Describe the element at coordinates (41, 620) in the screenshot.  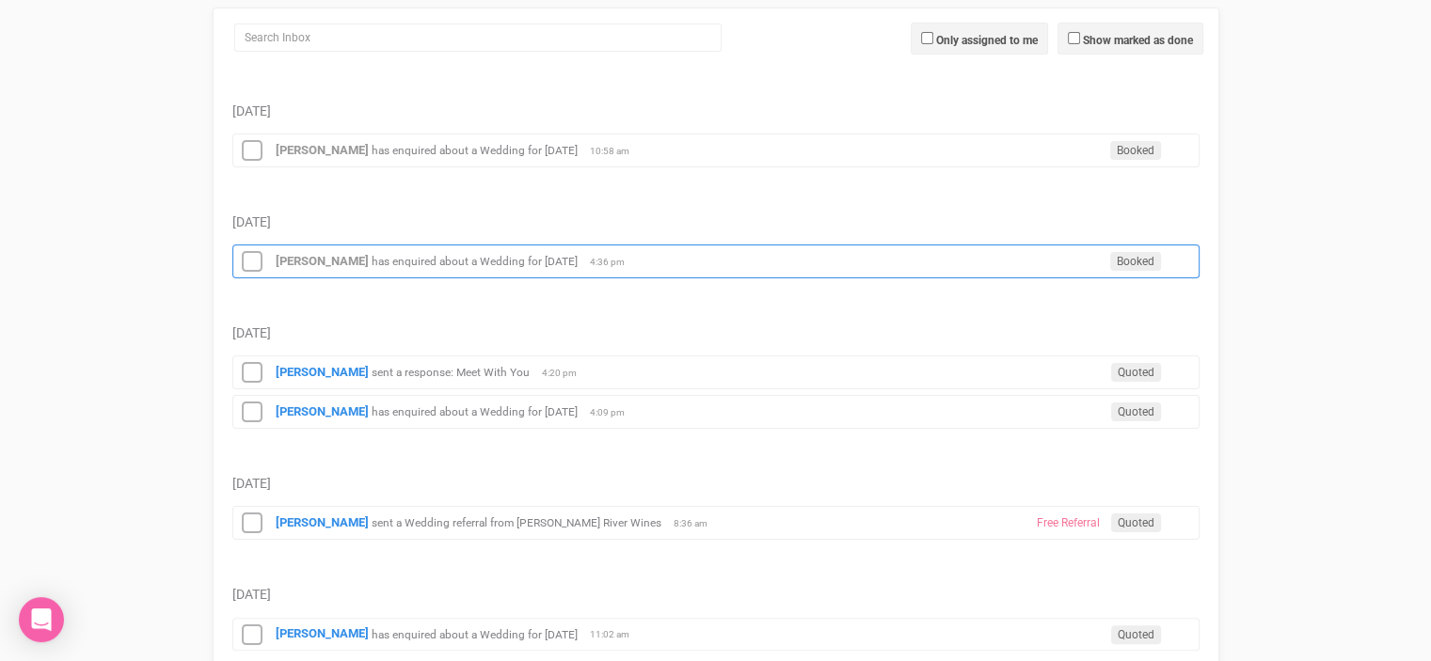
I see `div: Open Intercom Messenger` at that location.